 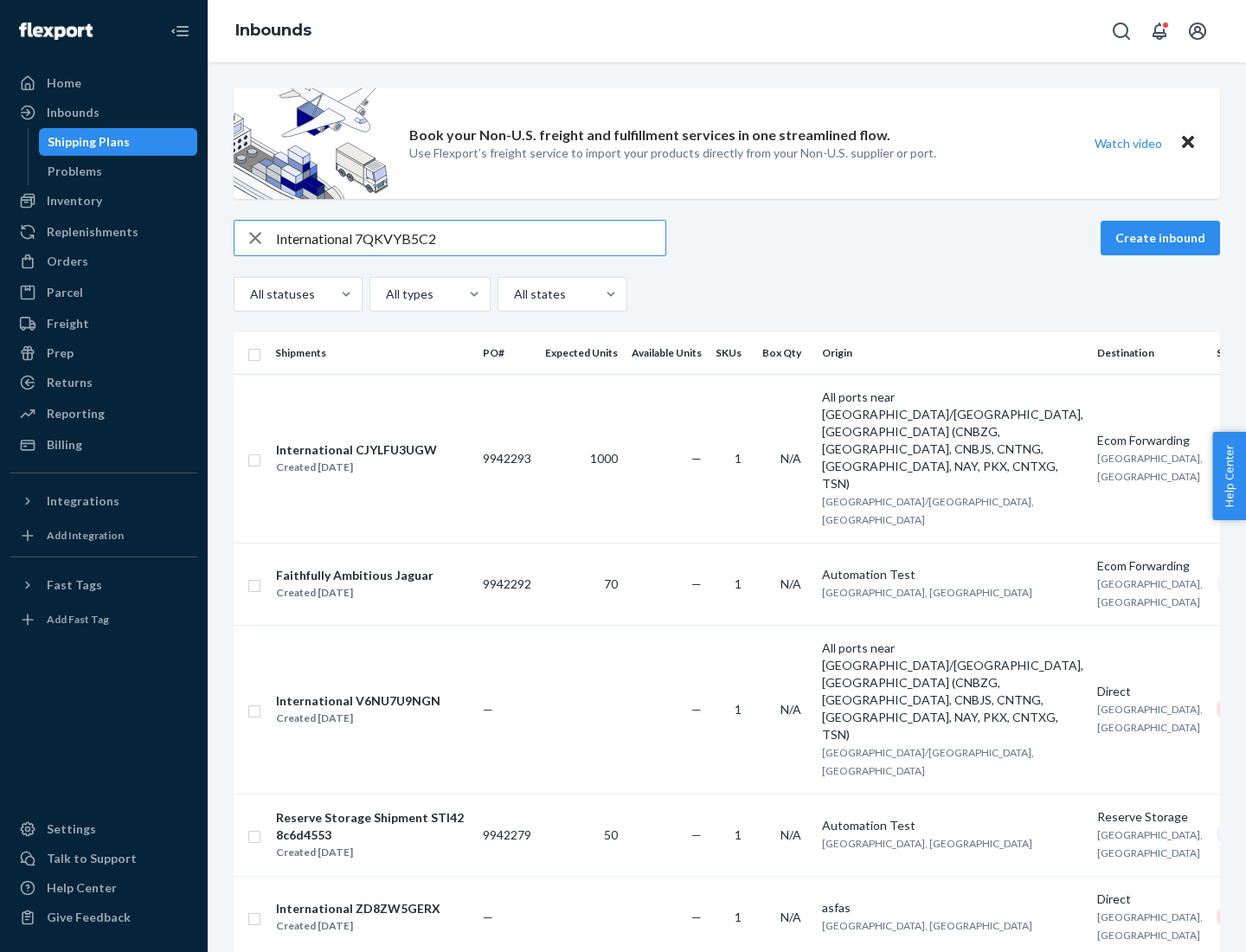 What do you see at coordinates (104, 829) in the screenshot?
I see `a: Settings` at bounding box center [104, 829].